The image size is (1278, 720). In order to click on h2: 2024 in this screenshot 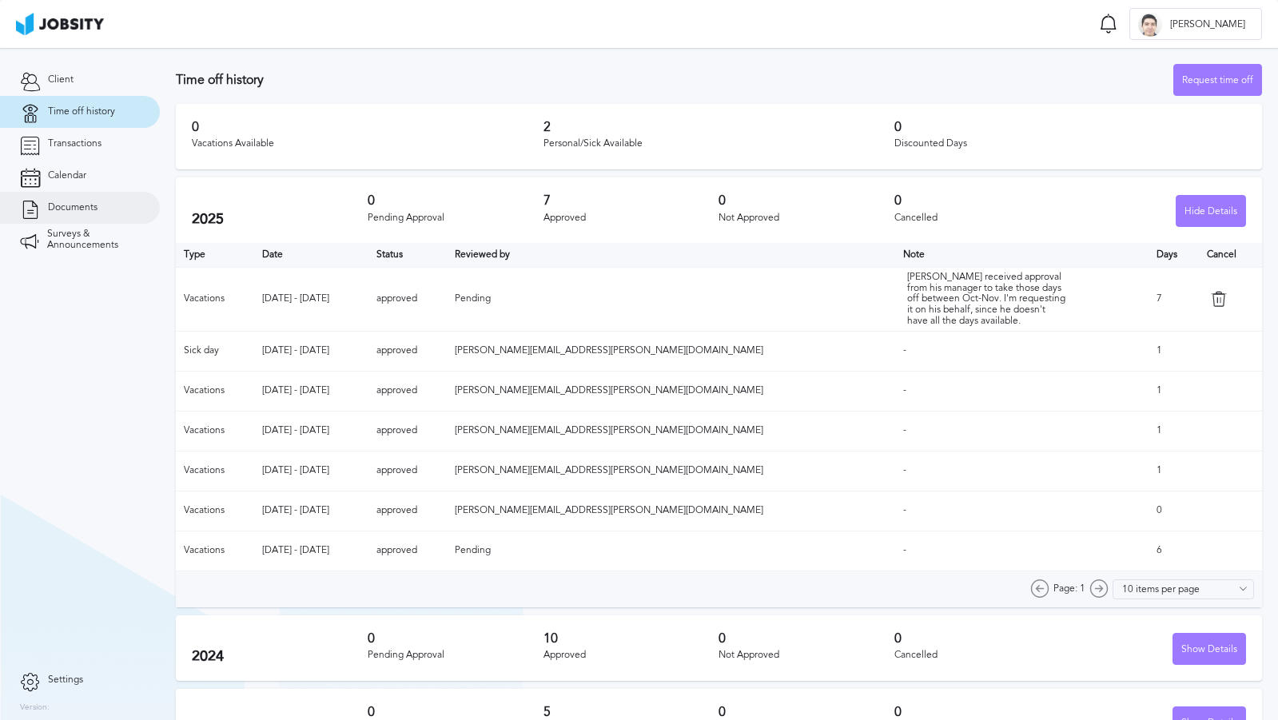, I will do `click(280, 656)`.